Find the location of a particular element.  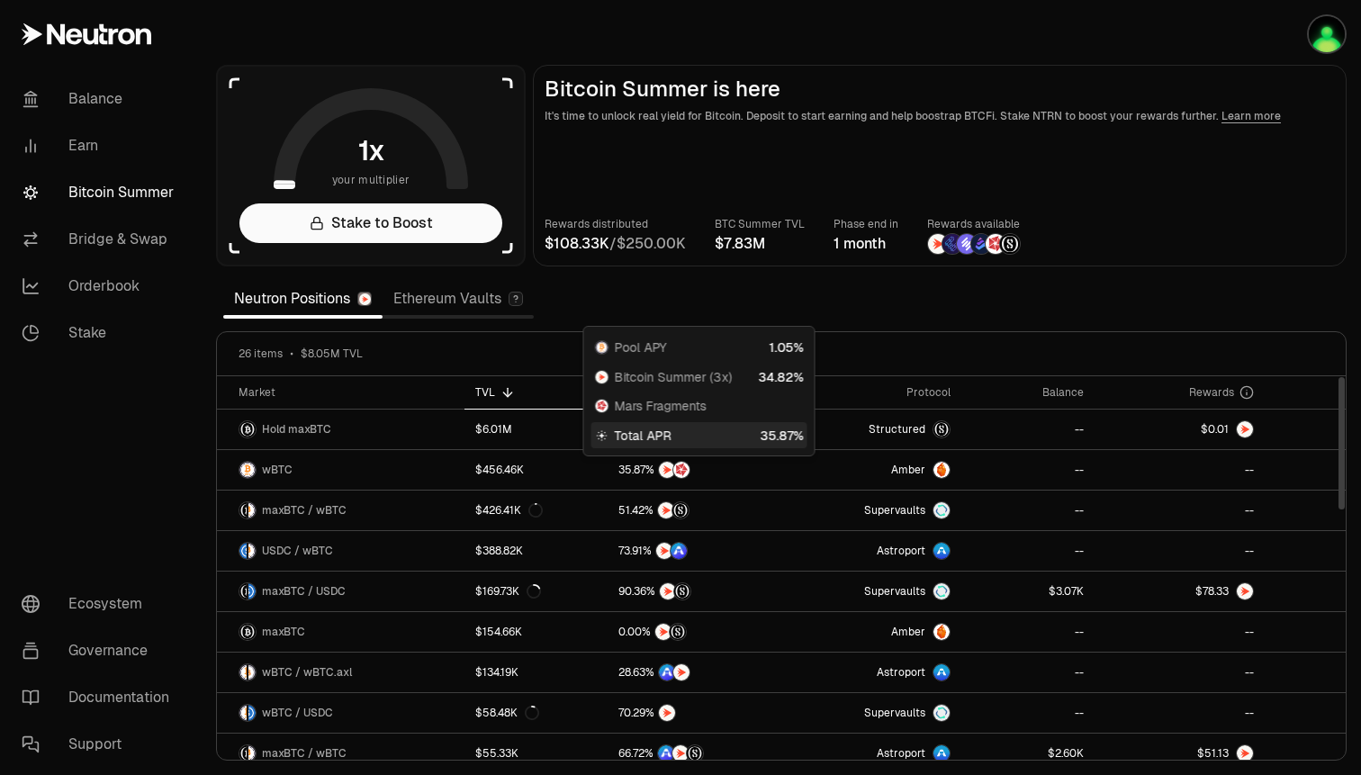

div: Protocol is located at coordinates (874, 392).